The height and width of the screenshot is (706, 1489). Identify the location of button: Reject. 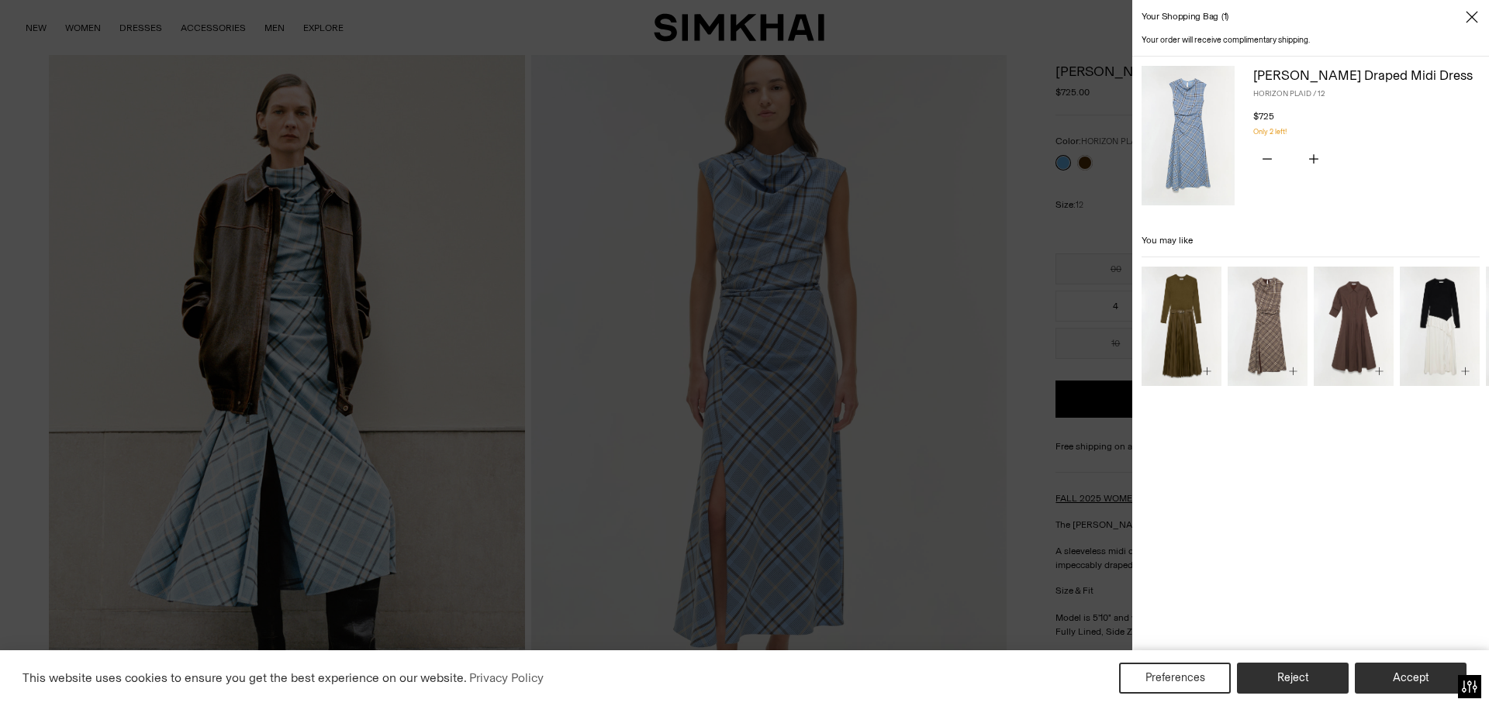
(1293, 678).